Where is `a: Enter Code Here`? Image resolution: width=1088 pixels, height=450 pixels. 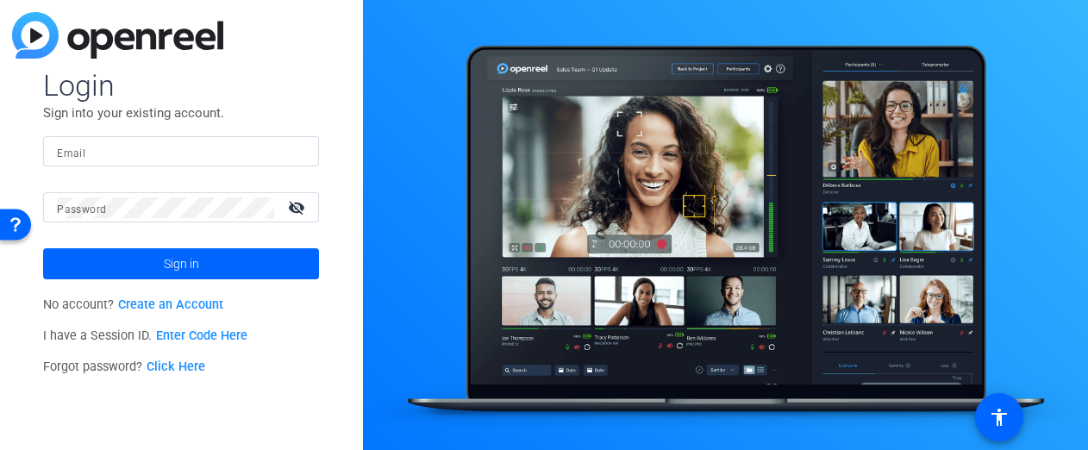
a: Enter Code Here is located at coordinates (202, 335).